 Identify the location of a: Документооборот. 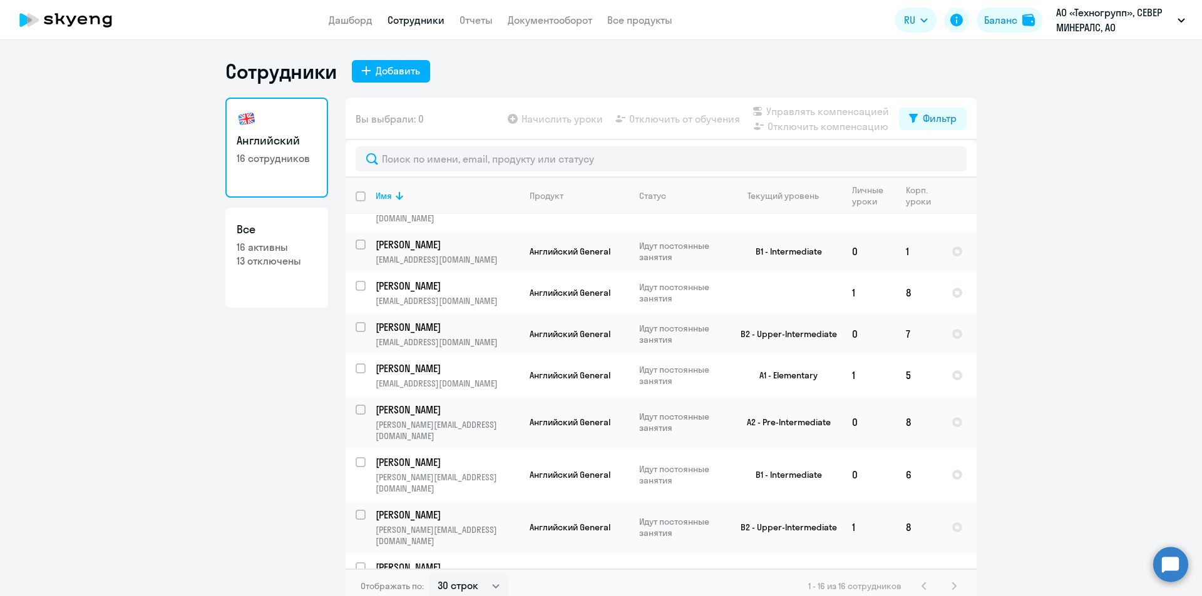
(549, 20).